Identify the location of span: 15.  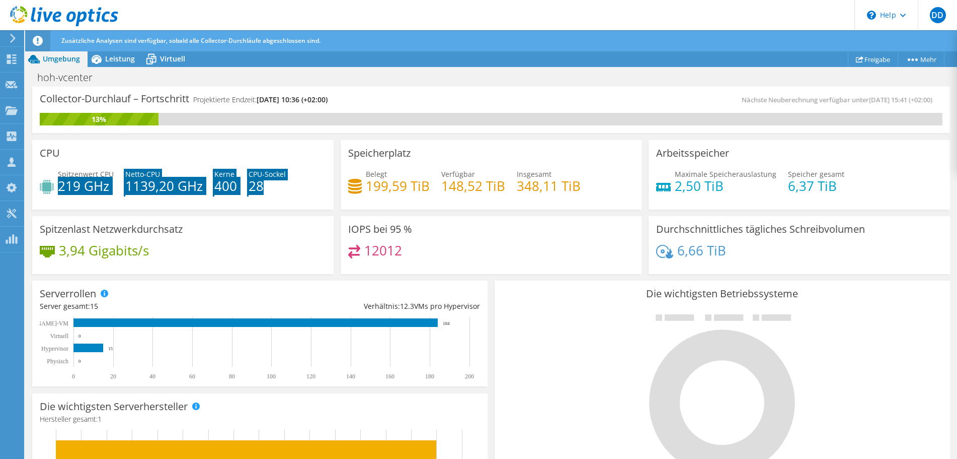
(94, 306).